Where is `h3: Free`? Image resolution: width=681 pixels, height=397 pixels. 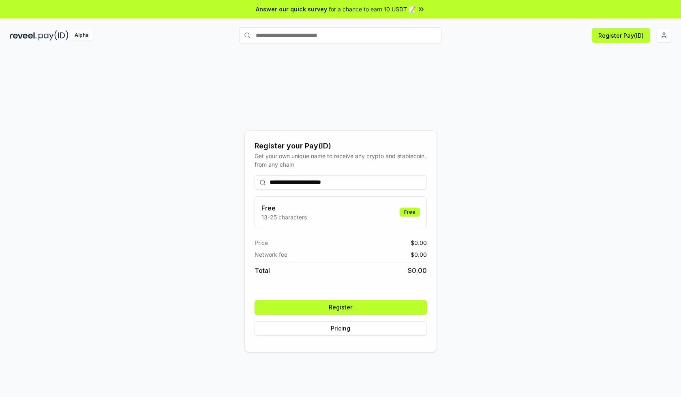 h3: Free is located at coordinates (284, 208).